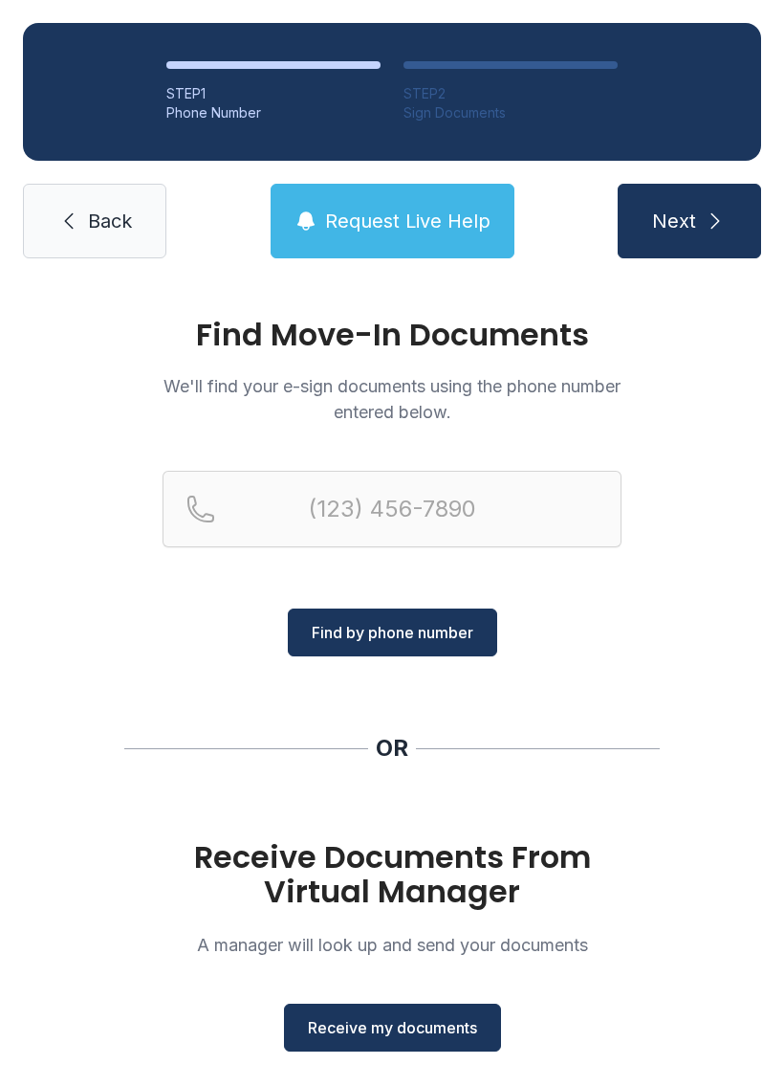 This screenshot has width=784, height=1087. Describe the element at coordinates (274, 113) in the screenshot. I see `div: Phone Number` at that location.